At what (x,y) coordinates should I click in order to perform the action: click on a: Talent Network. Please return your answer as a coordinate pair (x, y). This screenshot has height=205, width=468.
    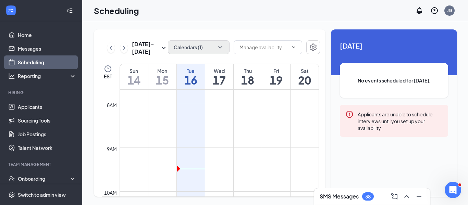
    Looking at the image, I should click on (47, 148).